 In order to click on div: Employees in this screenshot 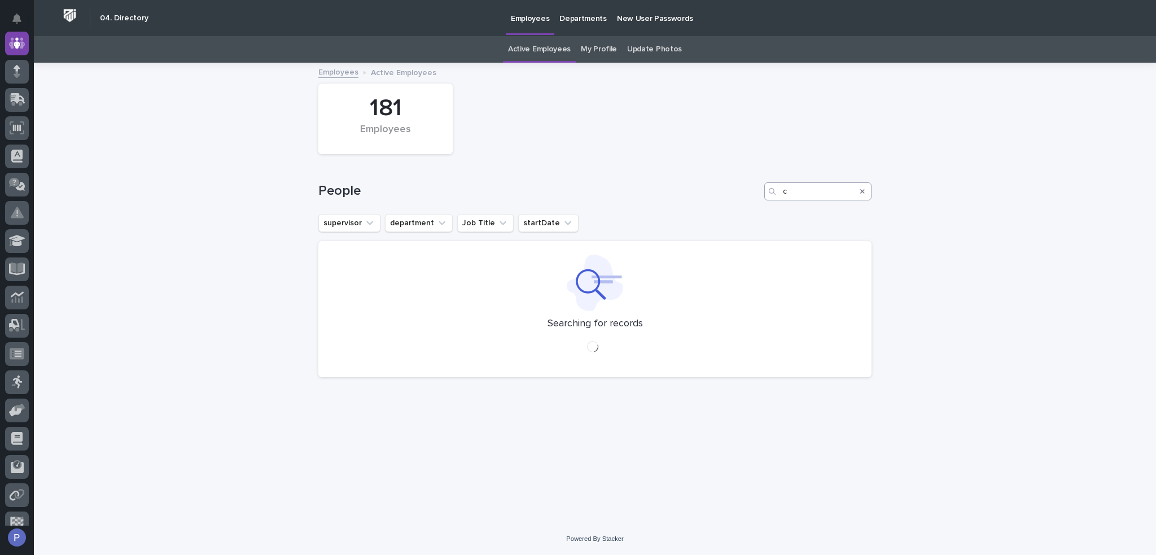, I will do `click(386, 136)`.